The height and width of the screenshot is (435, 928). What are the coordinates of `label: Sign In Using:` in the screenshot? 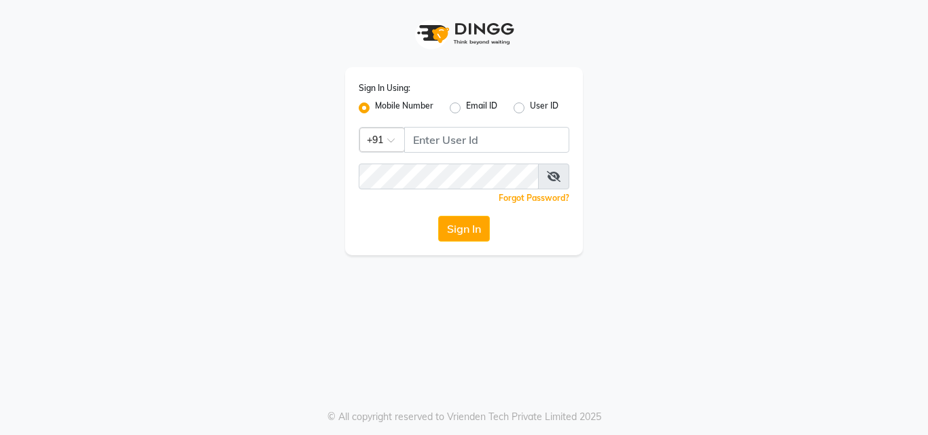 It's located at (384, 88).